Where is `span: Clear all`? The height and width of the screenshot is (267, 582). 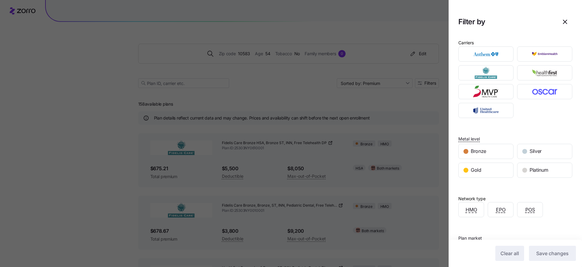
span: Clear all is located at coordinates (509, 253).